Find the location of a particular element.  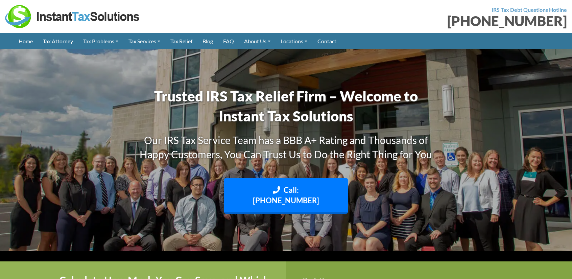

a: Tax Relief is located at coordinates (181, 41).